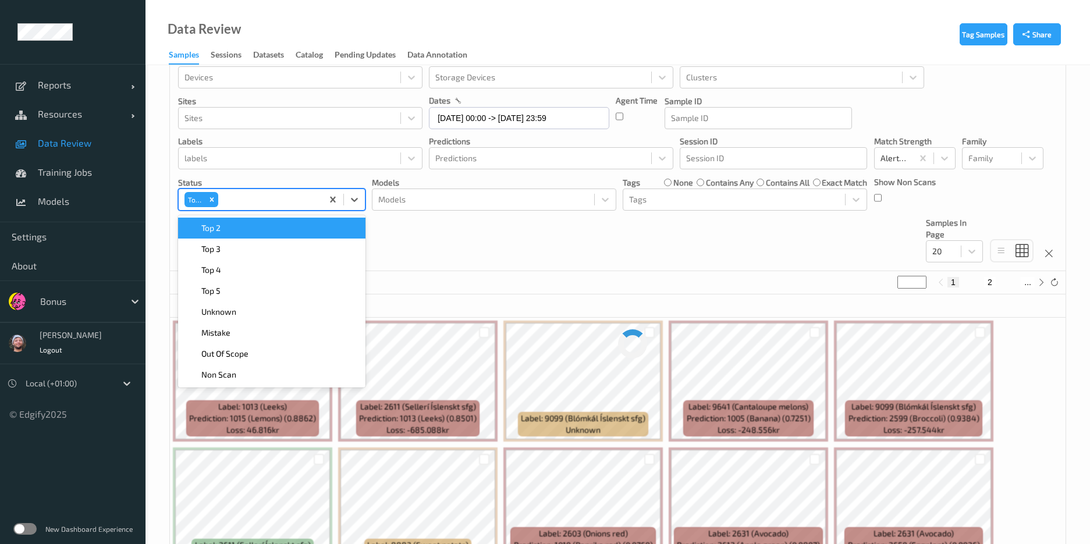 Image resolution: width=1090 pixels, height=544 pixels. Describe the element at coordinates (914, 430) in the screenshot. I see `span: Loss: -257.544kr` at that location.